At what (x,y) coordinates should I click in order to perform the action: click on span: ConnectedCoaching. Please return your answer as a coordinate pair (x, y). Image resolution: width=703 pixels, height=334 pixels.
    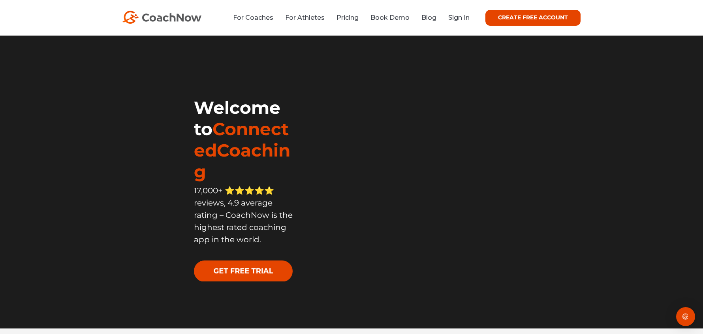
    Looking at the image, I should click on (242, 150).